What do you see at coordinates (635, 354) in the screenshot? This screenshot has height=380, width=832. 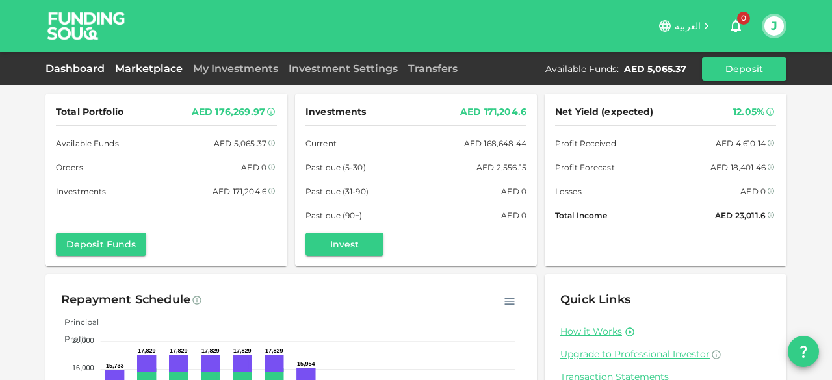 I see `span: Upgrade to Professional Investor` at bounding box center [635, 354].